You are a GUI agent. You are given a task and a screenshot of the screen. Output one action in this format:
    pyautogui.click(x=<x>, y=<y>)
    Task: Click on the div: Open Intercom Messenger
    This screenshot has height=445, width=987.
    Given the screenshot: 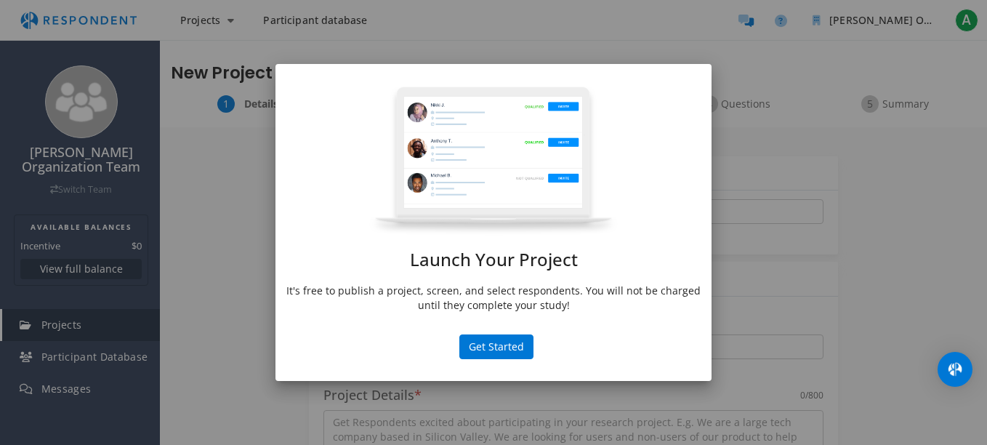 What is the action you would take?
    pyautogui.click(x=955, y=369)
    